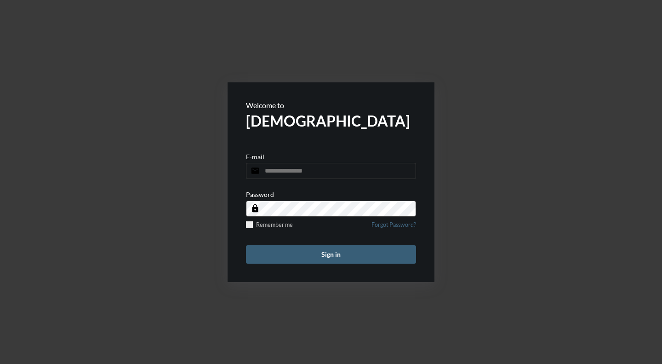 This screenshot has height=364, width=662. I want to click on a: Forgot Password?, so click(394, 227).